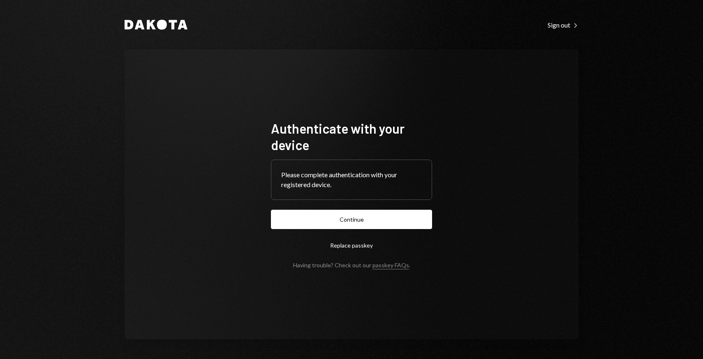  I want to click on h1: Authenticate with your device, so click(352, 137).